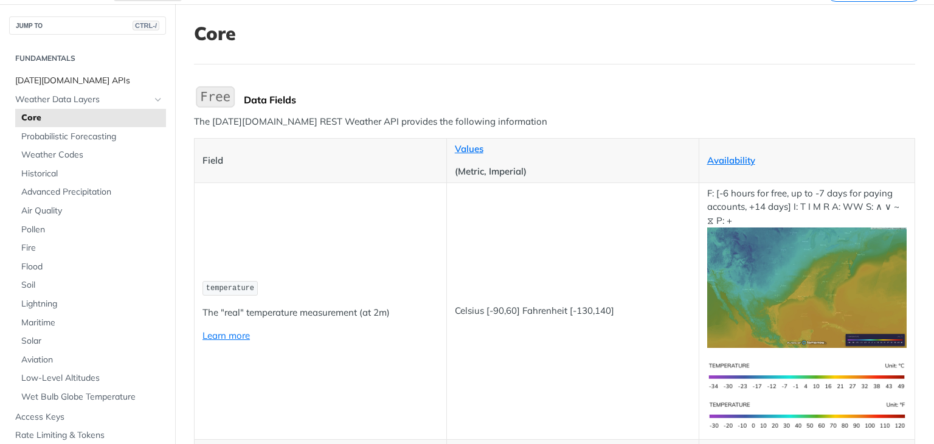  I want to click on a: Air Quality, so click(91, 211).